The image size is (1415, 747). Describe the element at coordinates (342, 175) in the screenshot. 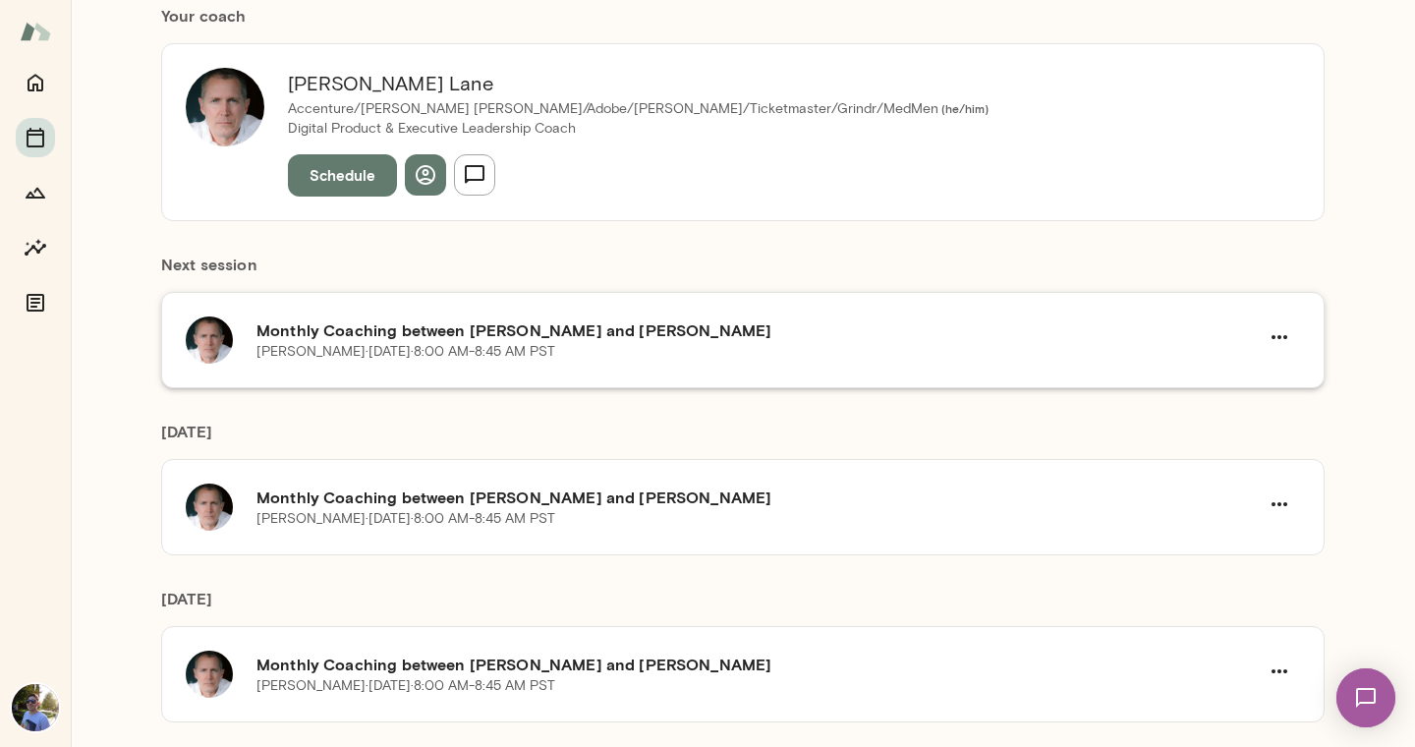

I see `button: Schedule` at that location.